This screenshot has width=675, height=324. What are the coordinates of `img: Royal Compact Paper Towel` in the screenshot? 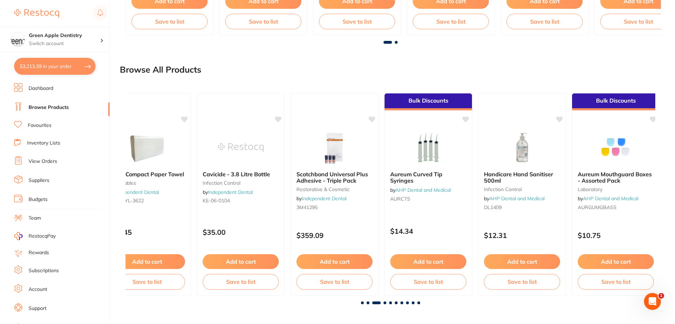 It's located at (147, 148).